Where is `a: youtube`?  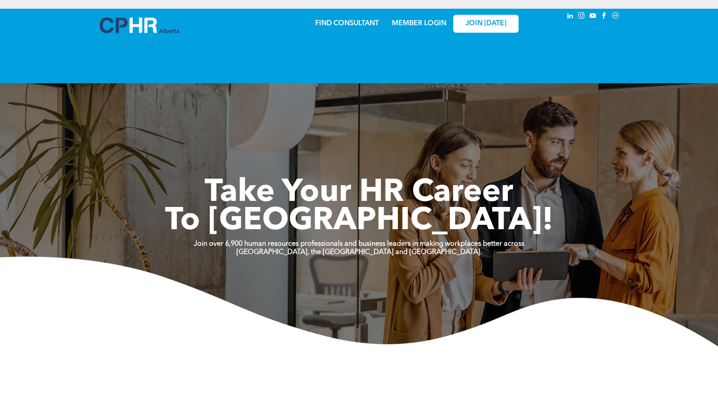
a: youtube is located at coordinates (593, 17).